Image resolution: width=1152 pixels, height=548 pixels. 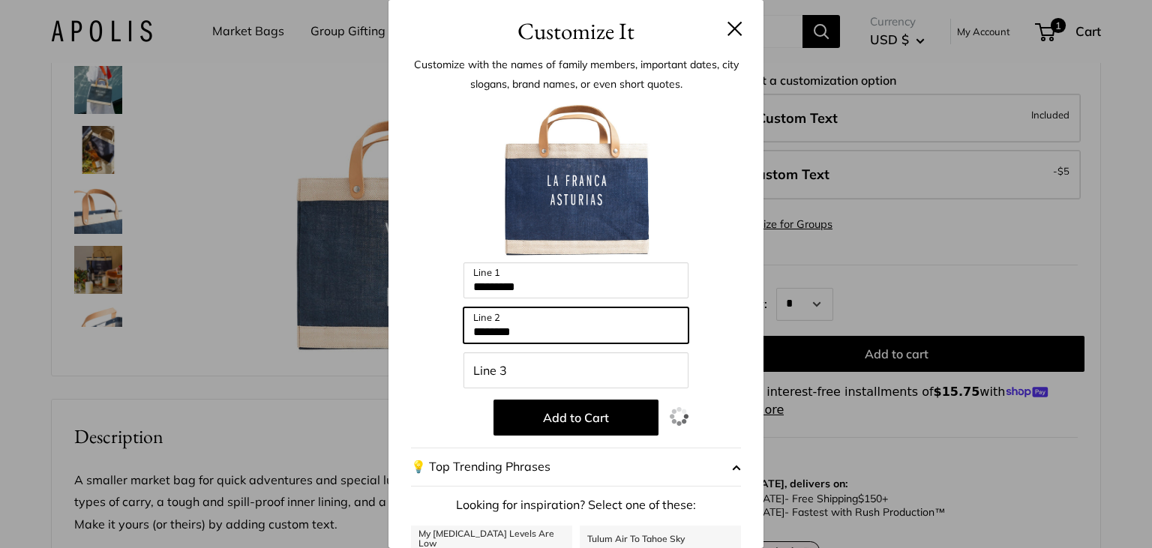 What do you see at coordinates (576, 74) in the screenshot?
I see `p: Customize with the names of family members, important dates, city slogans, brand names, or even s...` at bounding box center [576, 74].